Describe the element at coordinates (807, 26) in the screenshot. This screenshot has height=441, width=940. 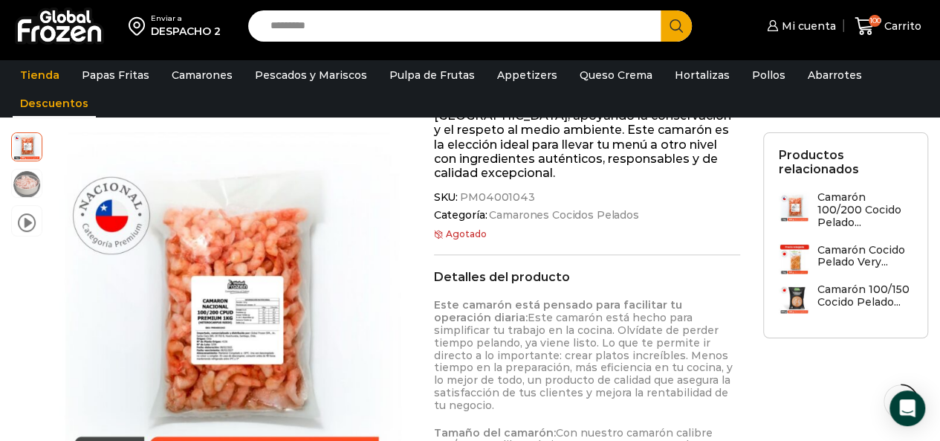
I see `span: Mi cuenta` at that location.